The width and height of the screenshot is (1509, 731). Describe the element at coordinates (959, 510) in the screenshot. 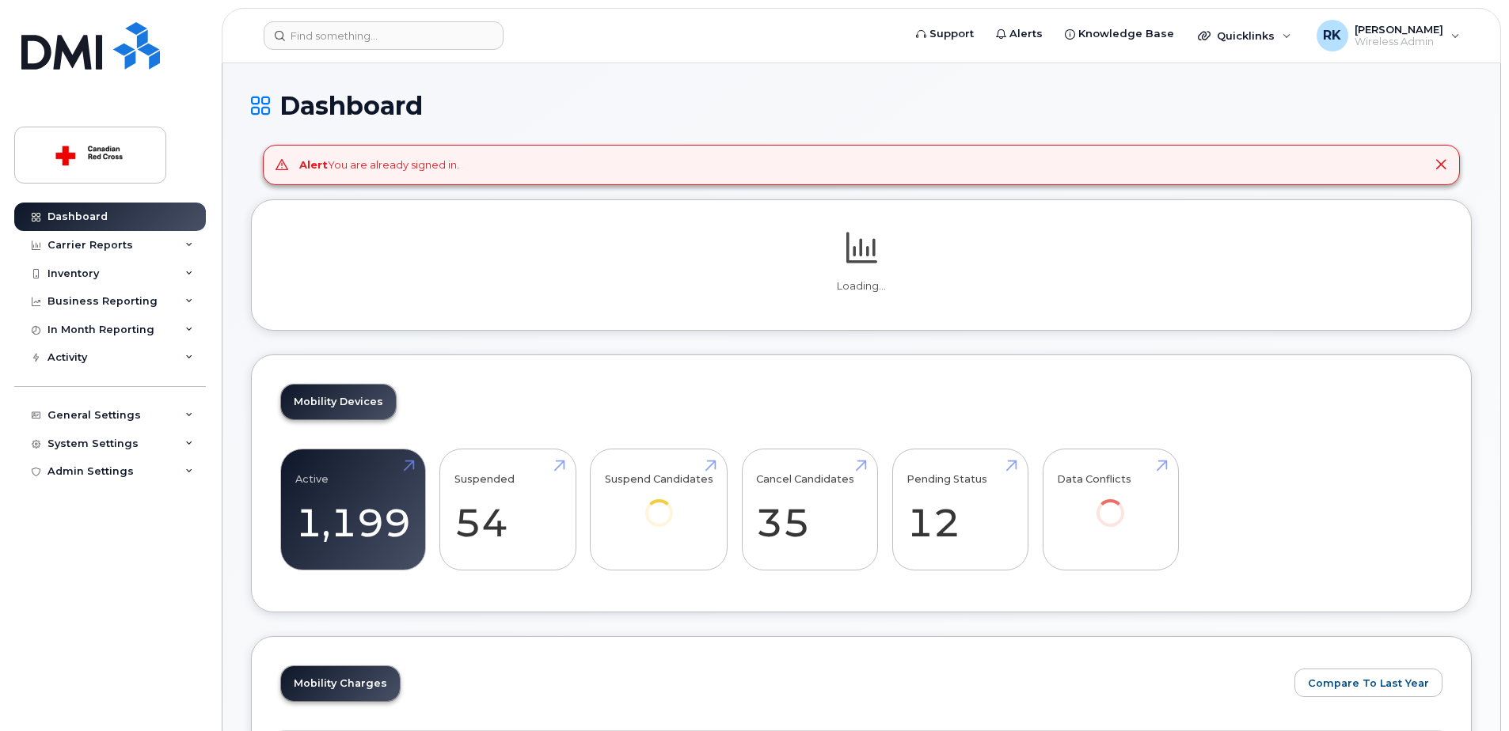

I see `a: Pending Status 12` at that location.